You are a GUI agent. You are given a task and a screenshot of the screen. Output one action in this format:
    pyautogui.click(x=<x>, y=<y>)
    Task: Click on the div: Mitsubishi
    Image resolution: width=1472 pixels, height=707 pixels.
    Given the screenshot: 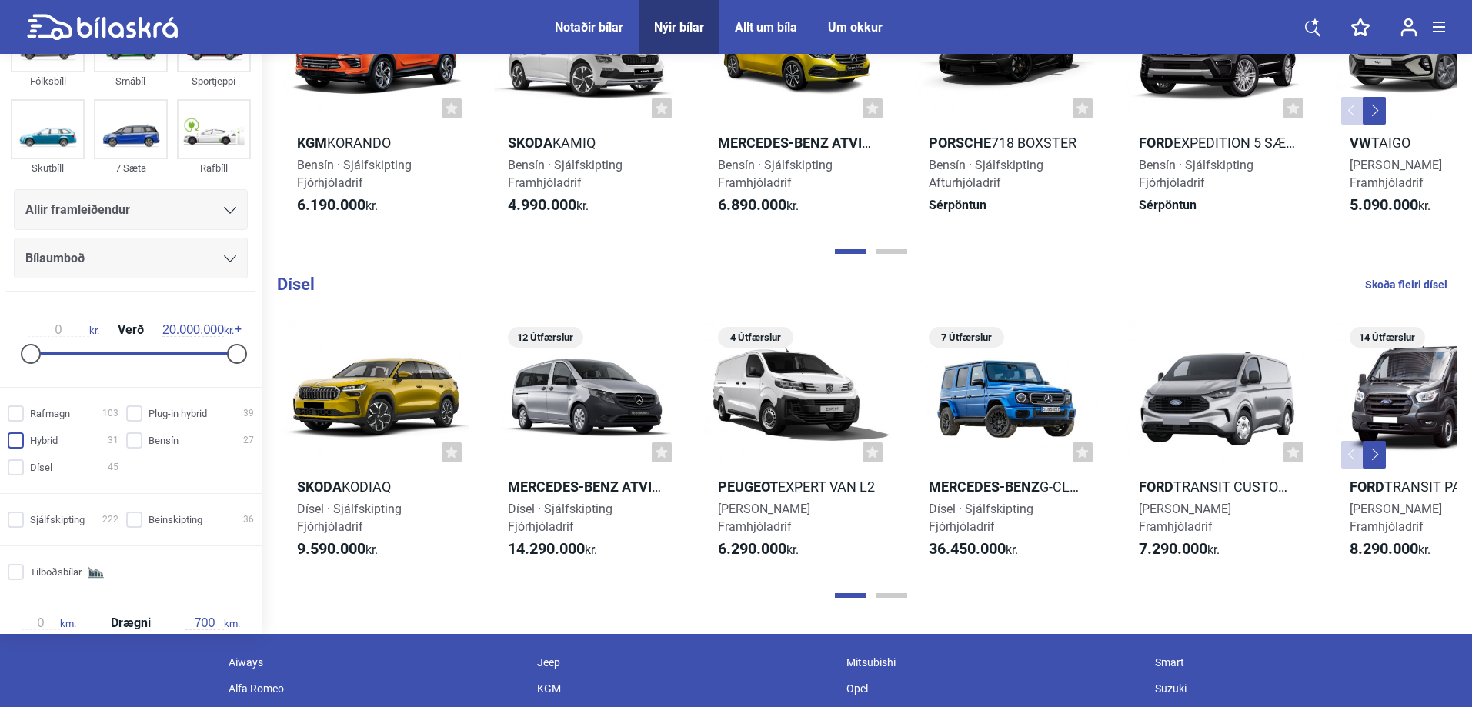 What is the action you would take?
    pyautogui.click(x=994, y=663)
    